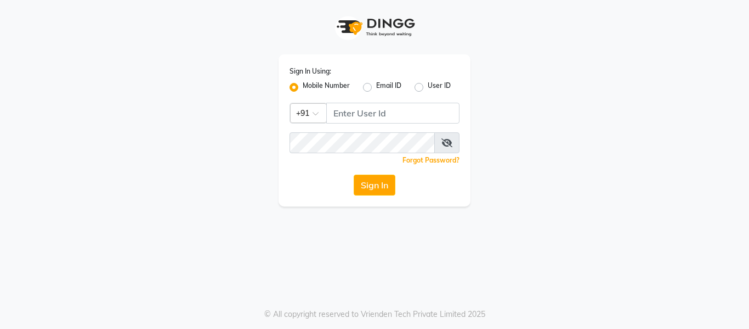  I want to click on label: Sign In Using:, so click(310, 71).